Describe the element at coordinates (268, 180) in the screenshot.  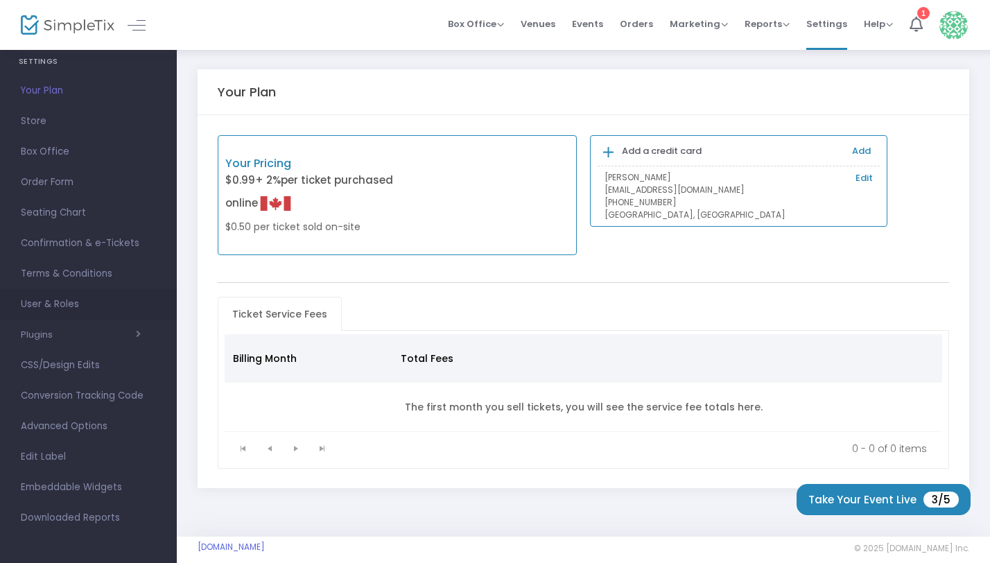
I see `span: + 2%` at that location.